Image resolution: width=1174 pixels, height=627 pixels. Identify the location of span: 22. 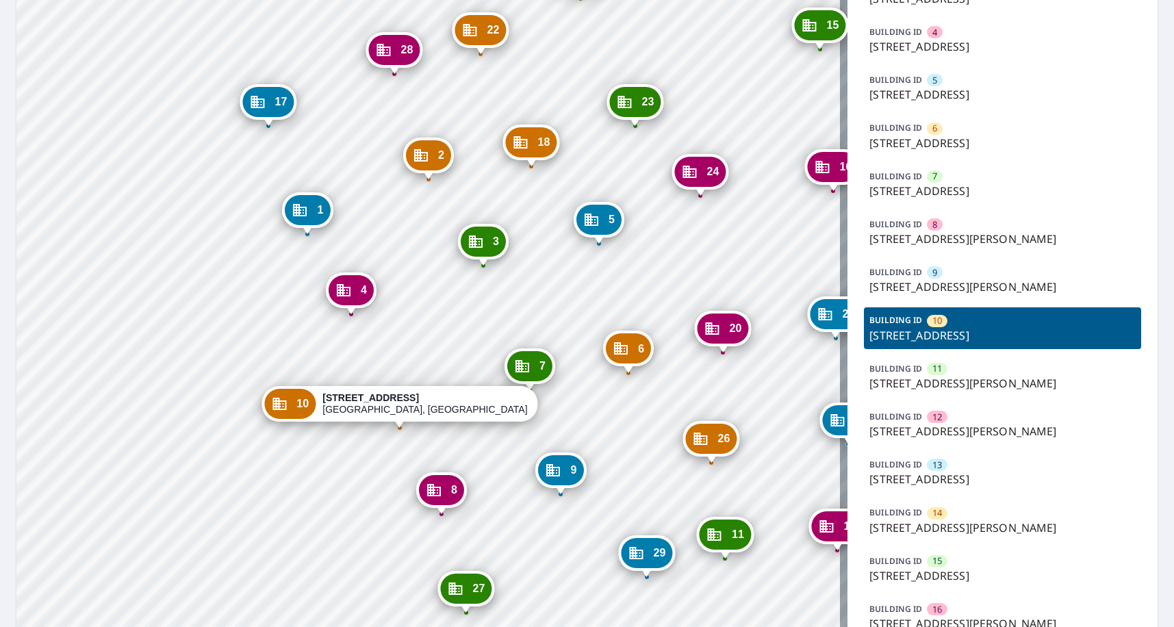
(493, 29).